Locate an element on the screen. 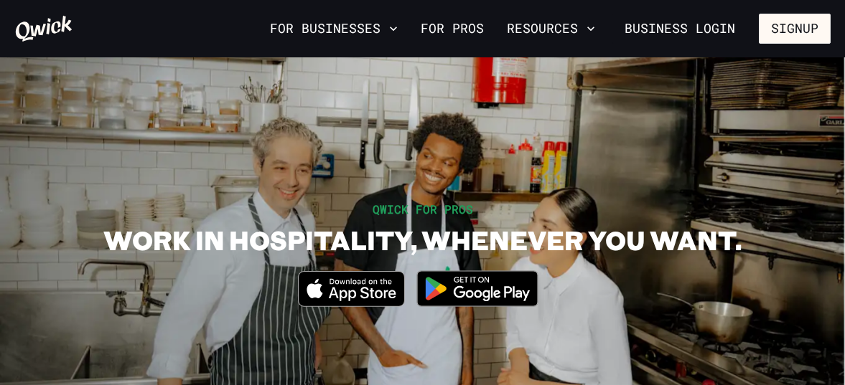  button: Resources is located at coordinates (551, 29).